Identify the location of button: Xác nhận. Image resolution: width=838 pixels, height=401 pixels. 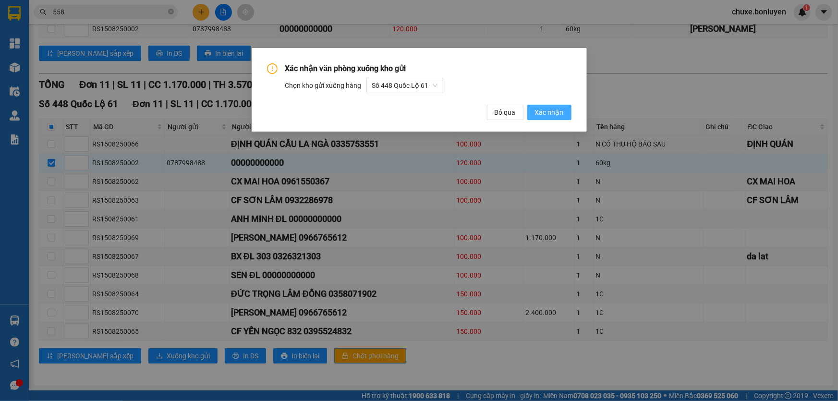
(550, 112).